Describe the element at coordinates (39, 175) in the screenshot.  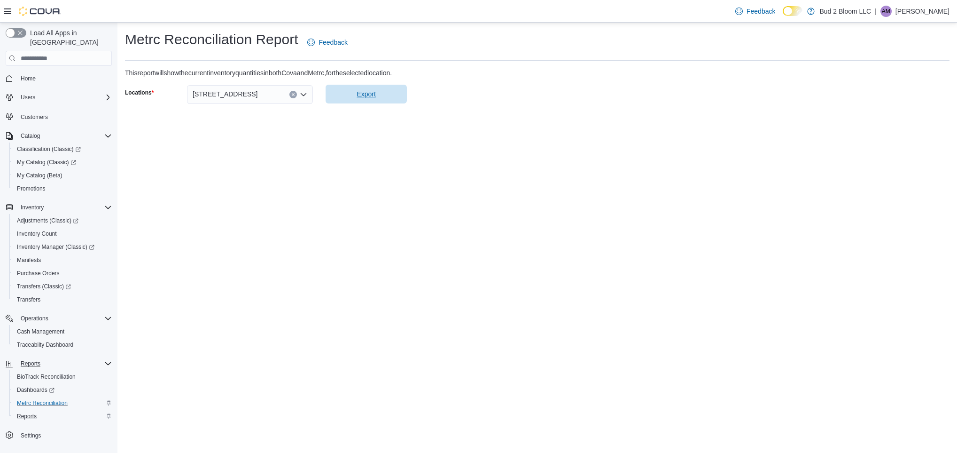
I see `a: My Catalog (Beta)` at that location.